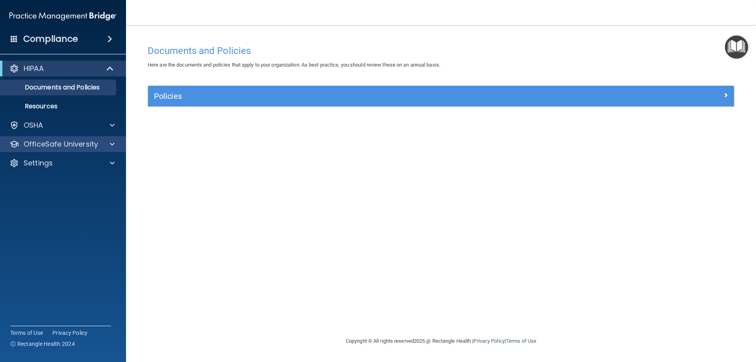 This screenshot has height=362, width=756. I want to click on h4: Compliance, so click(50, 39).